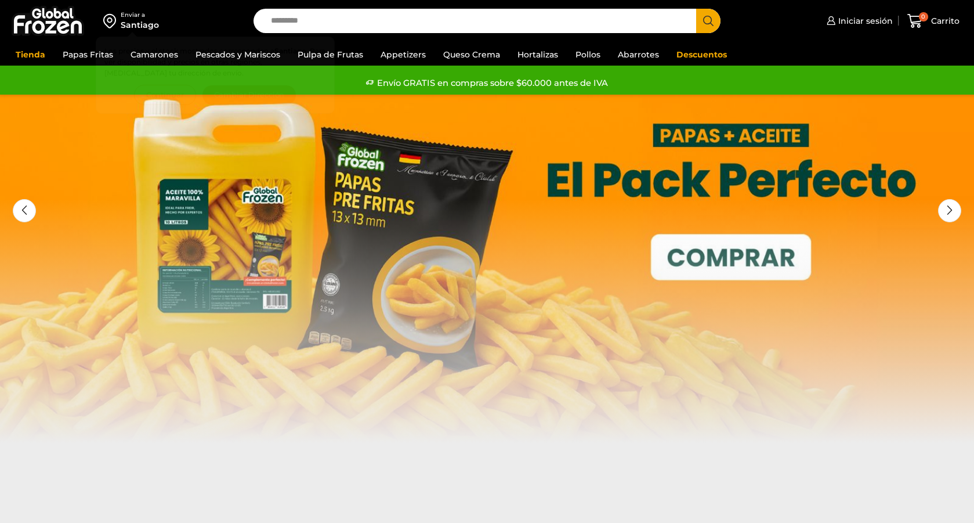 This screenshot has height=523, width=974. What do you see at coordinates (858, 21) in the screenshot?
I see `a: Iniciar sesión` at bounding box center [858, 21].